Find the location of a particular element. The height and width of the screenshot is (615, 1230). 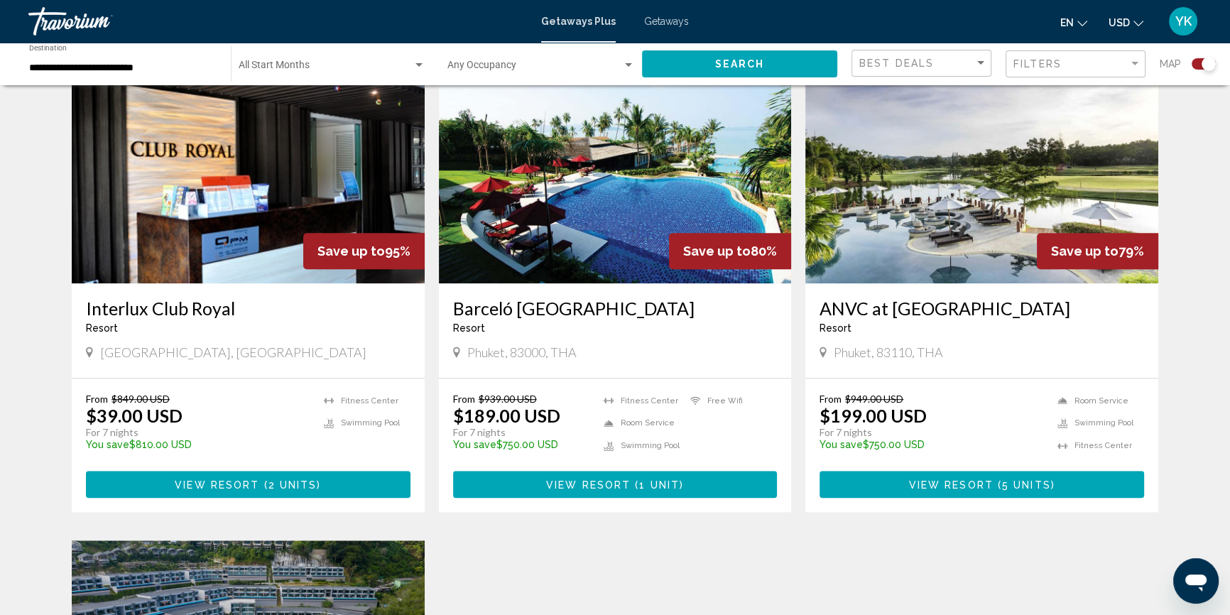

div: 79% is located at coordinates (1097, 251).